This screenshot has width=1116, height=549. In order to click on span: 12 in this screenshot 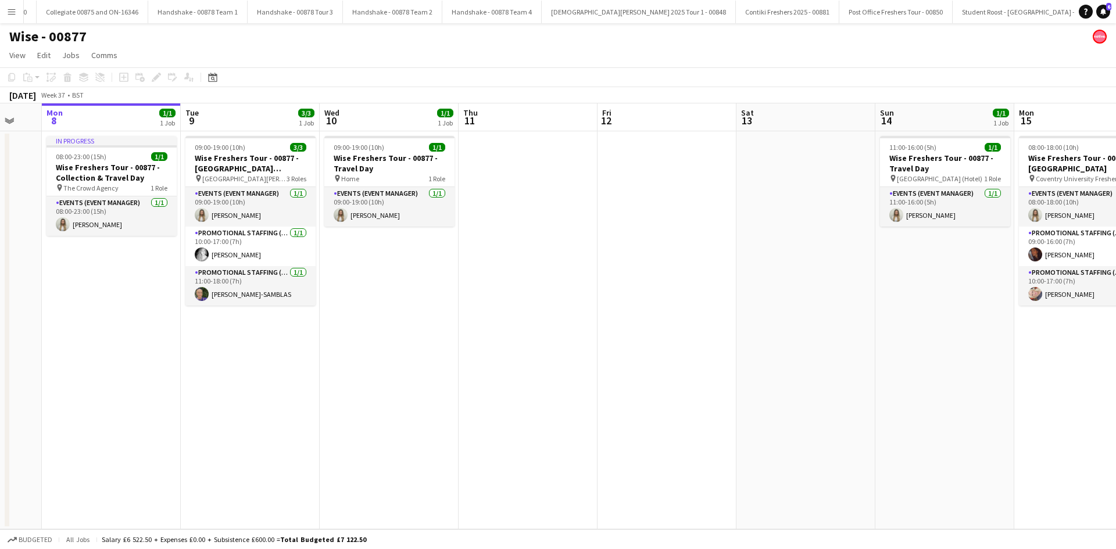, I will do `click(606, 120)`.